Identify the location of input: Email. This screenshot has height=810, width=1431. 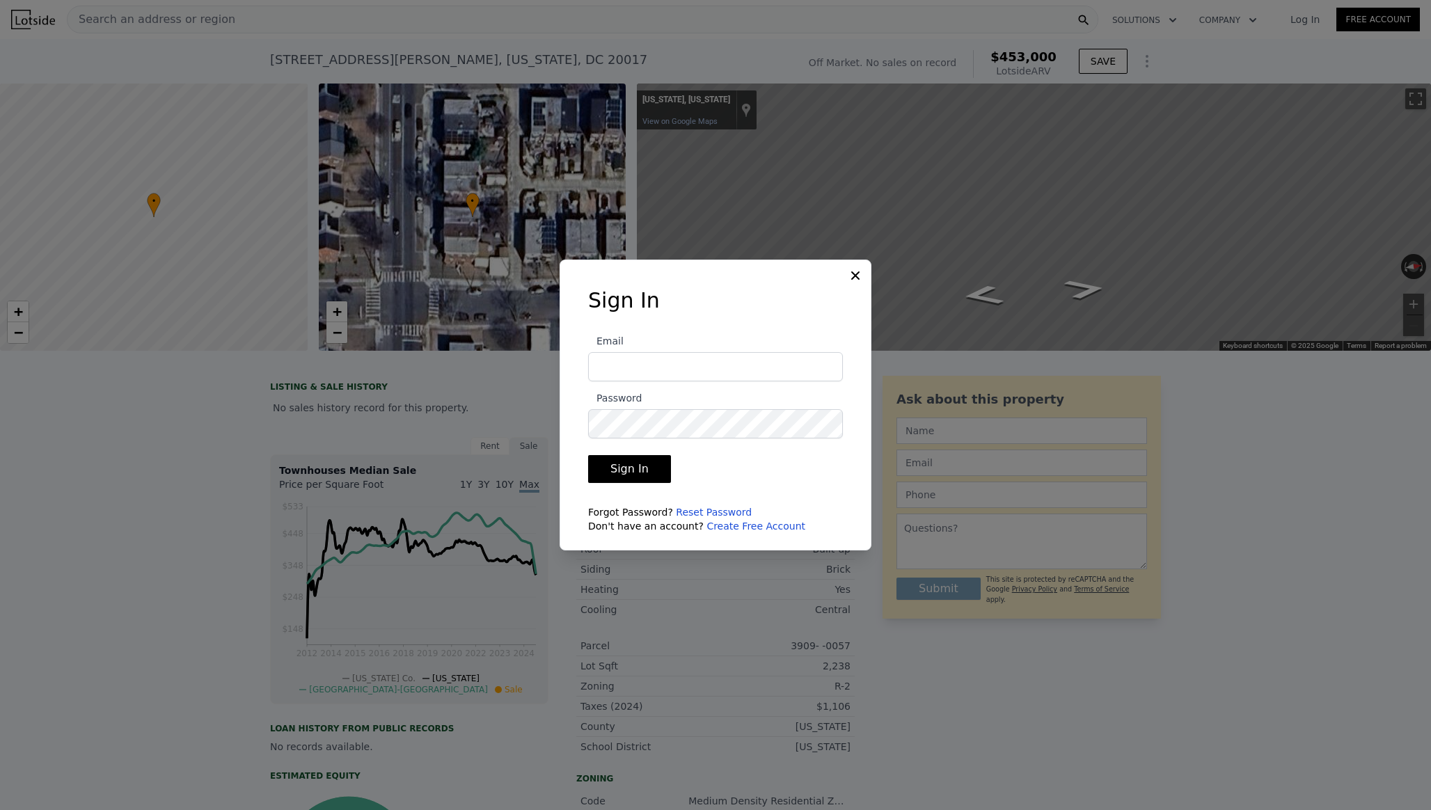
(716, 367).